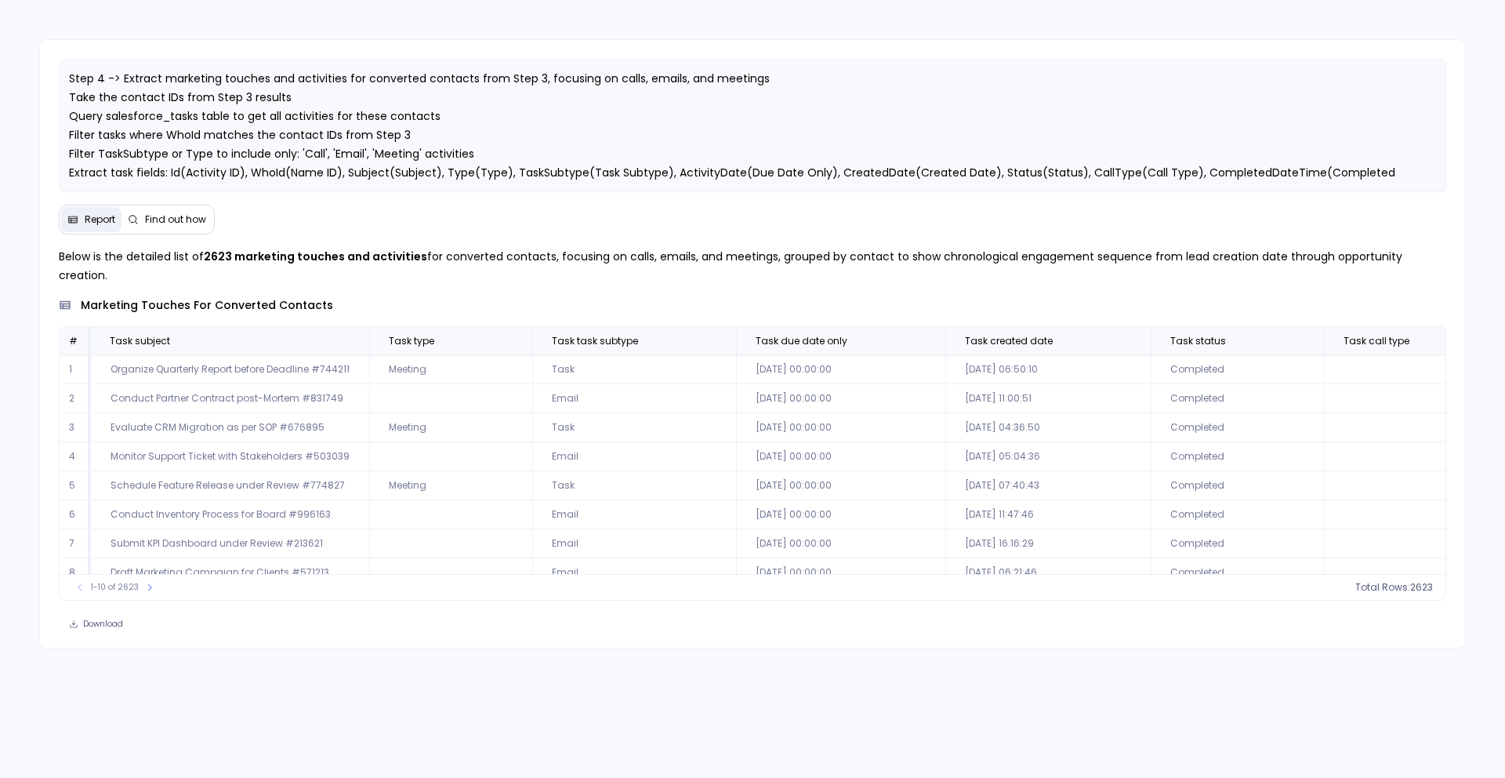 Image resolution: width=1505 pixels, height=778 pixels. I want to click on td: 1, so click(75, 369).